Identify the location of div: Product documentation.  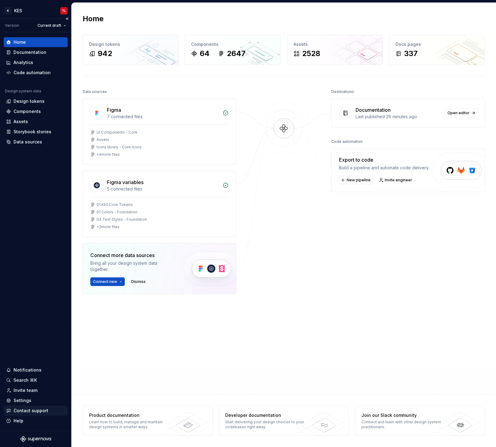
(132, 415).